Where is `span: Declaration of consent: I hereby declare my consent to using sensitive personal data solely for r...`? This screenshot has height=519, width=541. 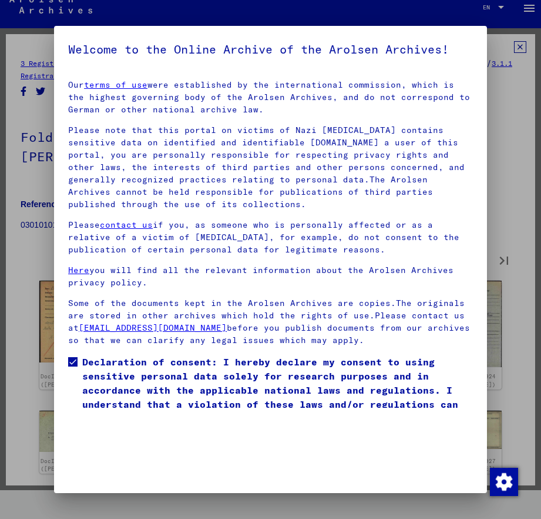
span: Declaration of consent: I hereby declare my consent to using sensitive personal data solely for r... is located at coordinates (277, 390).